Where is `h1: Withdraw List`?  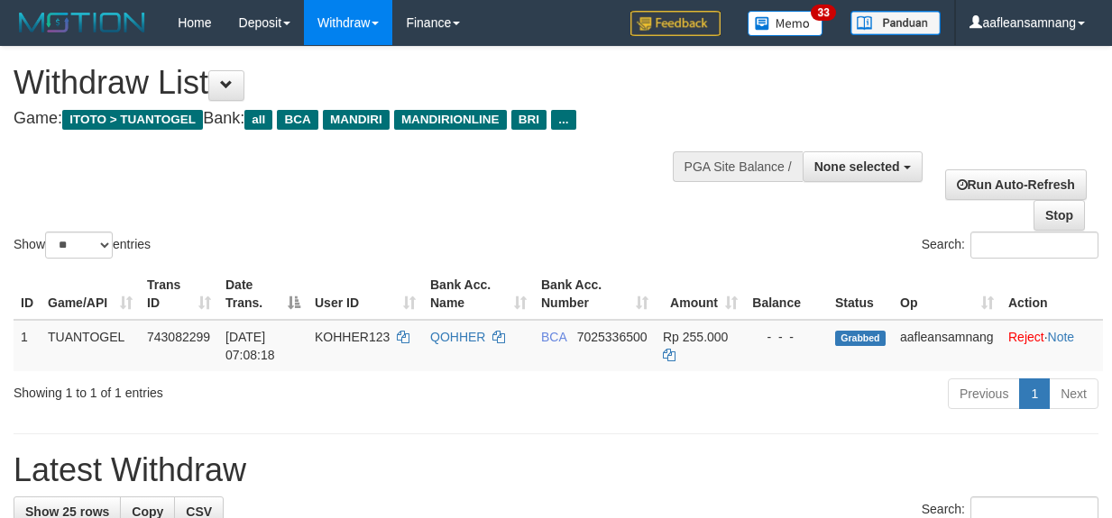 h1: Withdraw List is located at coordinates (368, 83).